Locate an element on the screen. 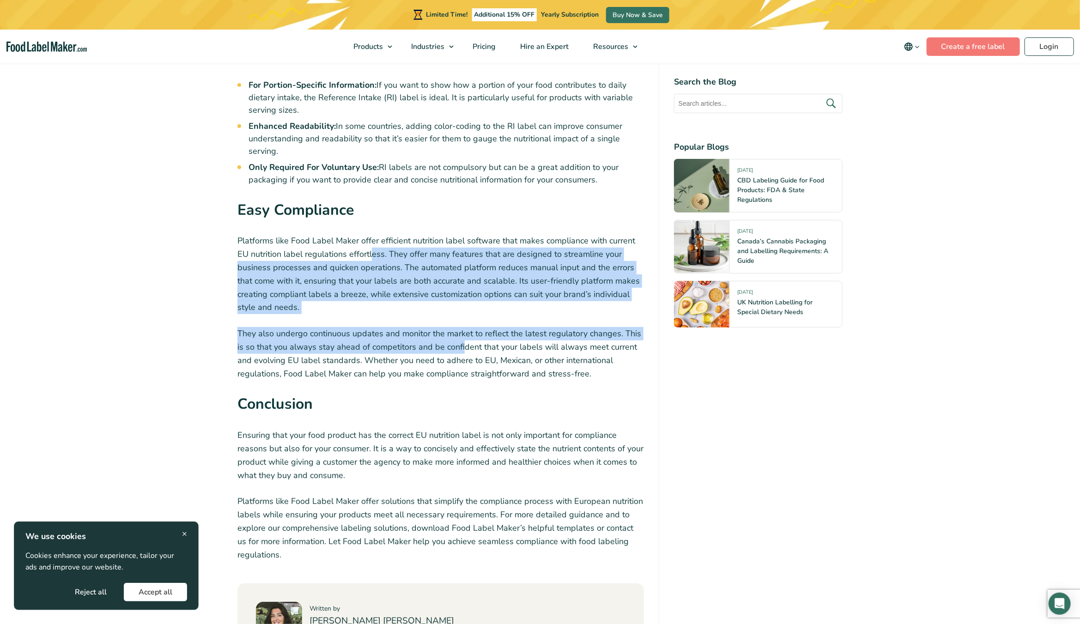 The width and height of the screenshot is (1080, 624). a: Buy Now & Save is located at coordinates (638, 15).